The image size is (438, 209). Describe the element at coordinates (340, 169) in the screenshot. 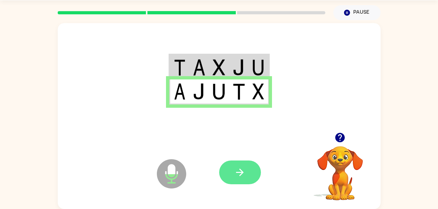

I see `video: Your browser must support playing .mp4 files to use Literably. Please try using another browser.` at that location.